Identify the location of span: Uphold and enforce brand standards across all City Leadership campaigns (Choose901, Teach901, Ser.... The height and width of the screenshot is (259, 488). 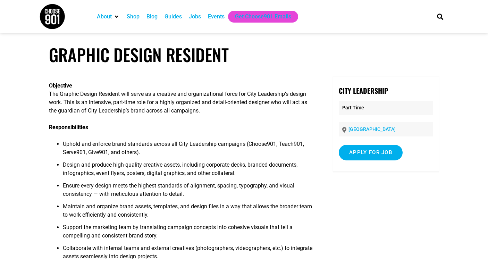
(183, 148).